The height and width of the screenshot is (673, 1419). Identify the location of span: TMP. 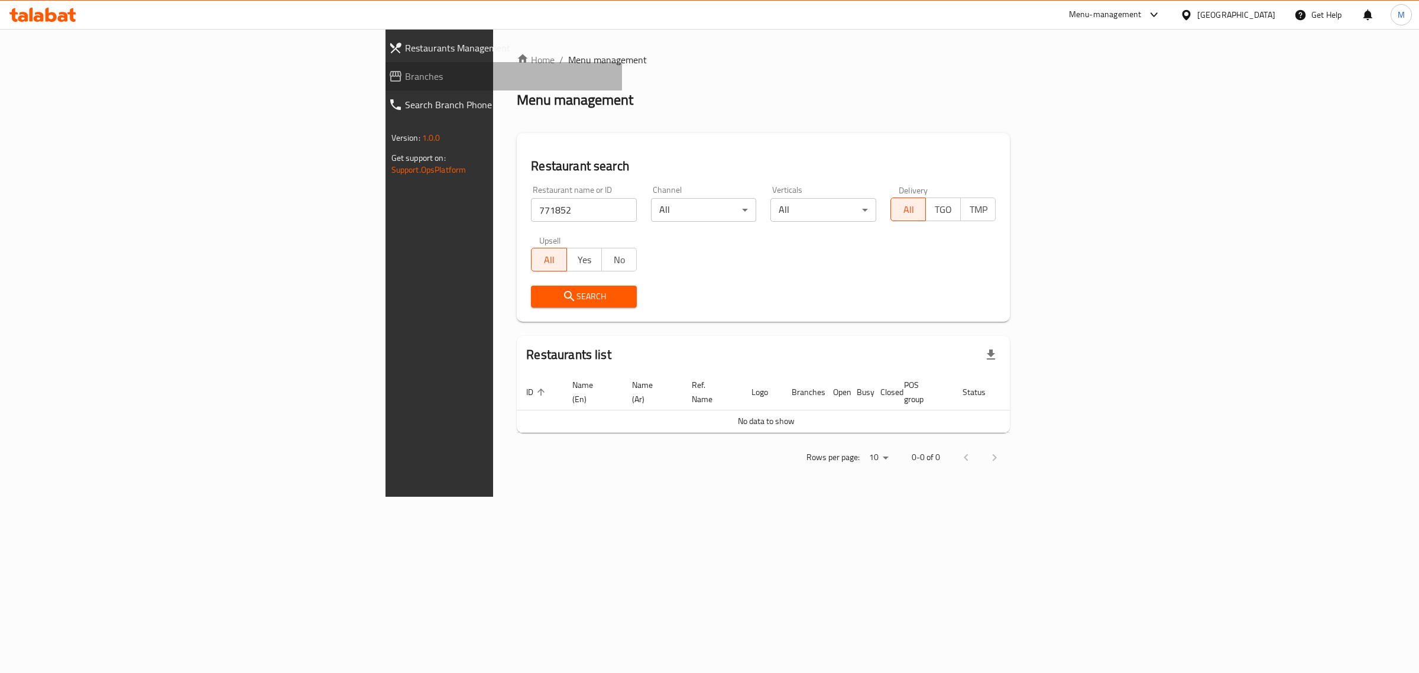
(978, 209).